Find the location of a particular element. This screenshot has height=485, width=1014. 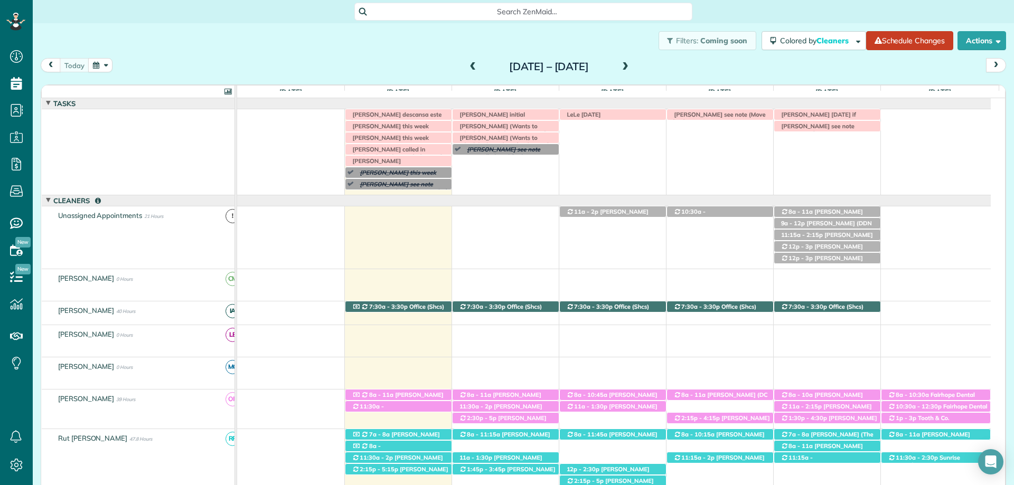

span: 11:30a - 2p is located at coordinates (476, 407).